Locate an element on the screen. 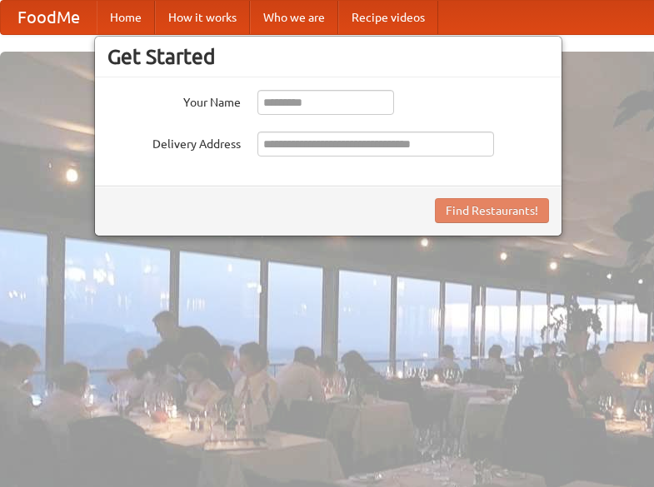  a: How it works is located at coordinates (202, 17).